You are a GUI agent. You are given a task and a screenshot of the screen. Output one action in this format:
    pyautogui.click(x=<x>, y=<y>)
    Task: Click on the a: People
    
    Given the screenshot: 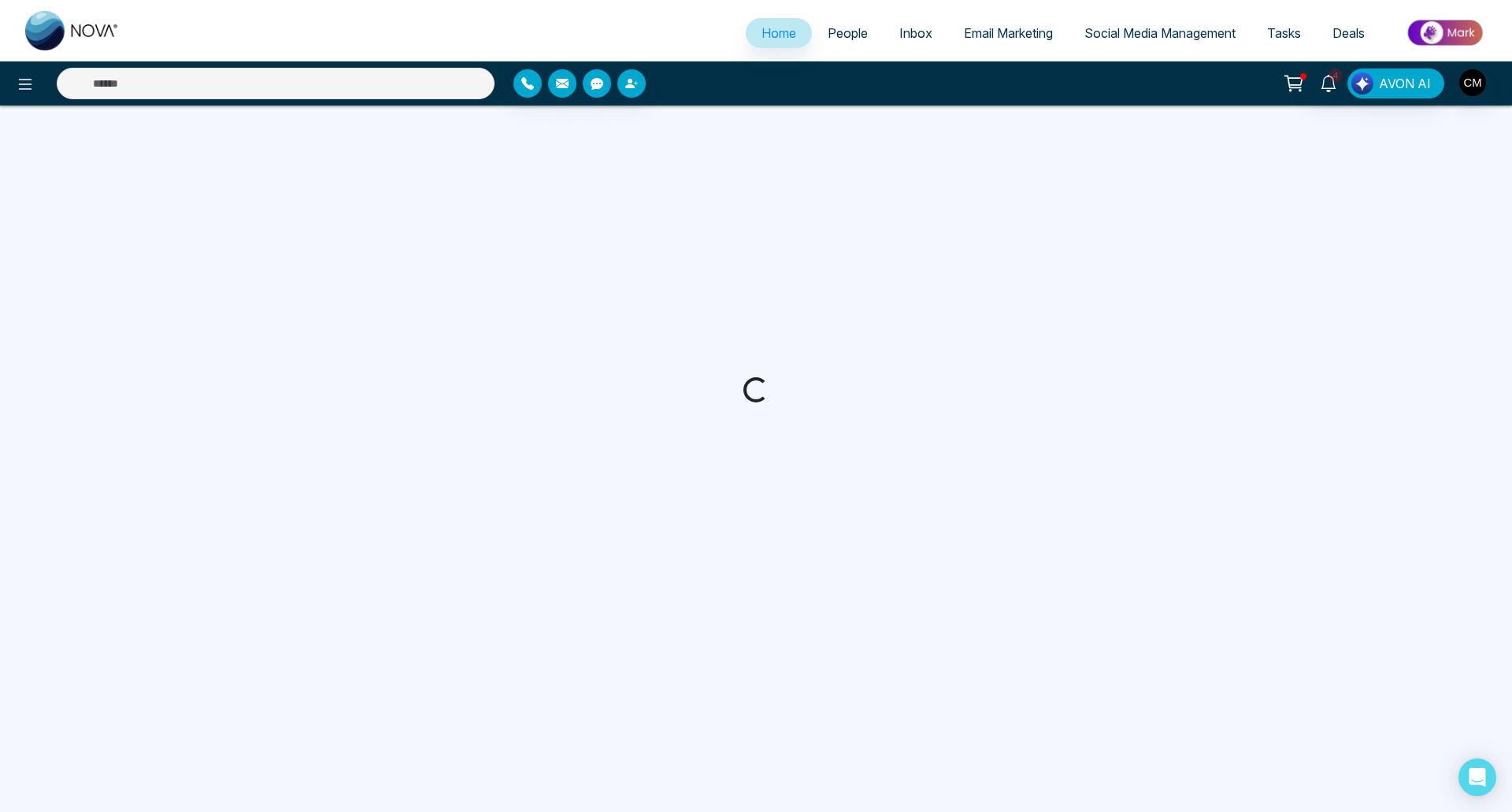 What is the action you would take?
    pyautogui.click(x=848, y=33)
    